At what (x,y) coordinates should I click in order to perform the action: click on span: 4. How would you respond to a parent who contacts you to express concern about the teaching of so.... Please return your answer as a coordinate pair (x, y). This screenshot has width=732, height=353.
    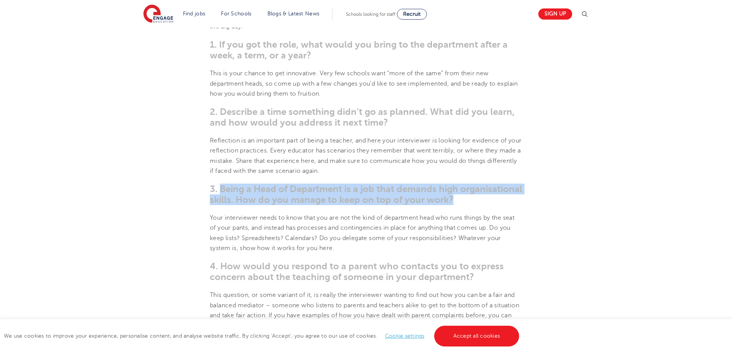
    Looking at the image, I should click on (357, 272).